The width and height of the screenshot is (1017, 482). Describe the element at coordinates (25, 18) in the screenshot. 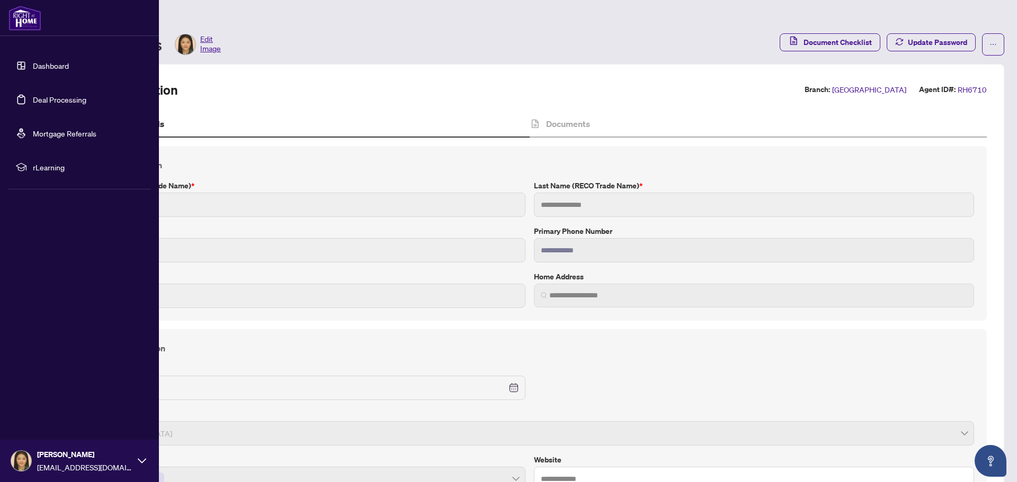

I see `img: logo` at that location.